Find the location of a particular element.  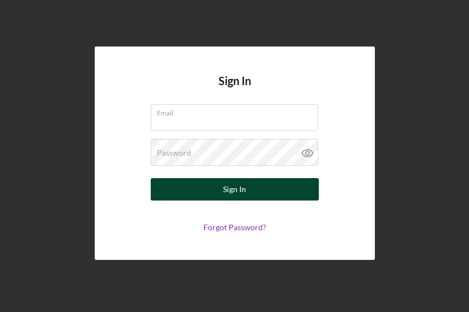

h4: Sign In is located at coordinates (235, 89).